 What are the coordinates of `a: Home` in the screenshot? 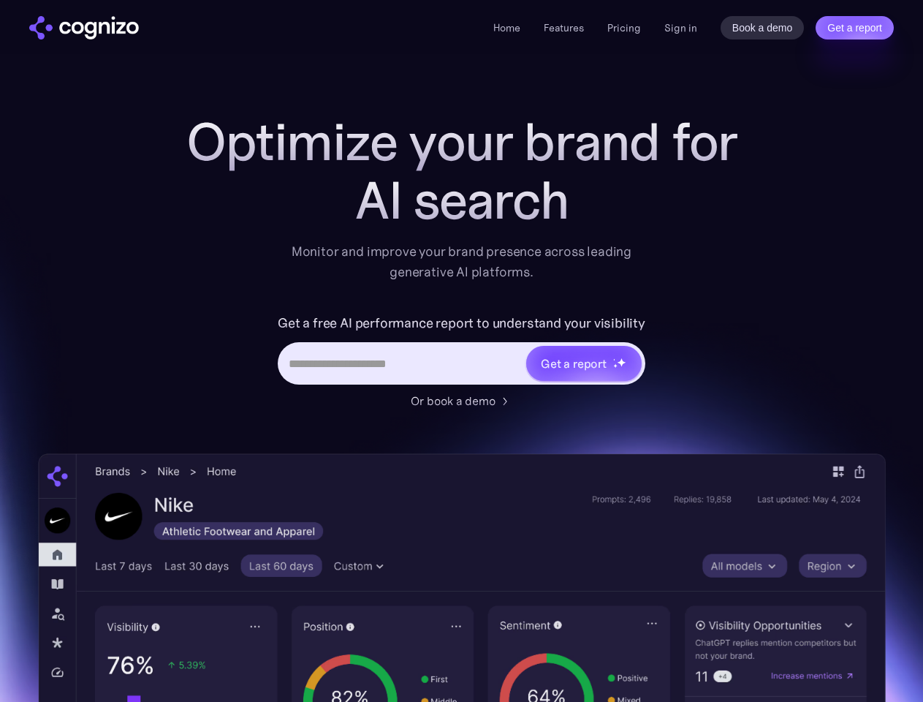 It's located at (507, 28).